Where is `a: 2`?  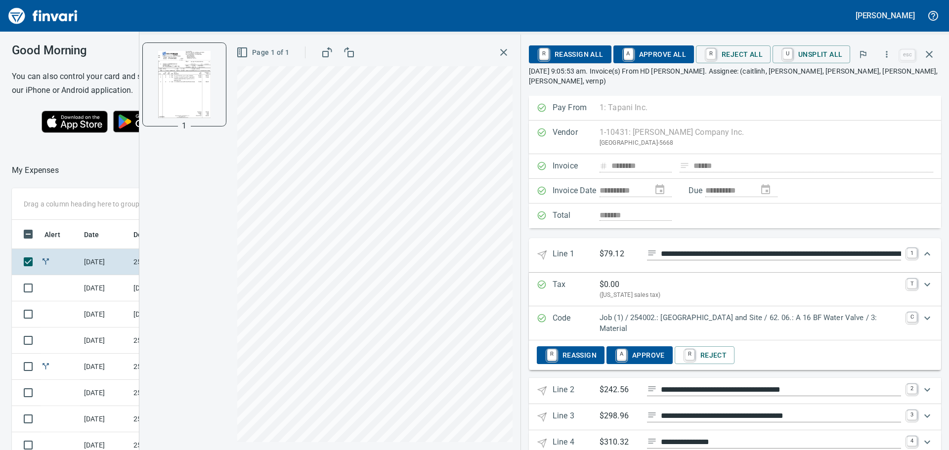
a: 2 is located at coordinates (912, 389).